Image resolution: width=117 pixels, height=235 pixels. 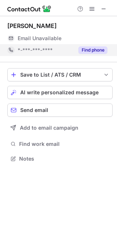 I want to click on span: Find work email, so click(x=64, y=144).